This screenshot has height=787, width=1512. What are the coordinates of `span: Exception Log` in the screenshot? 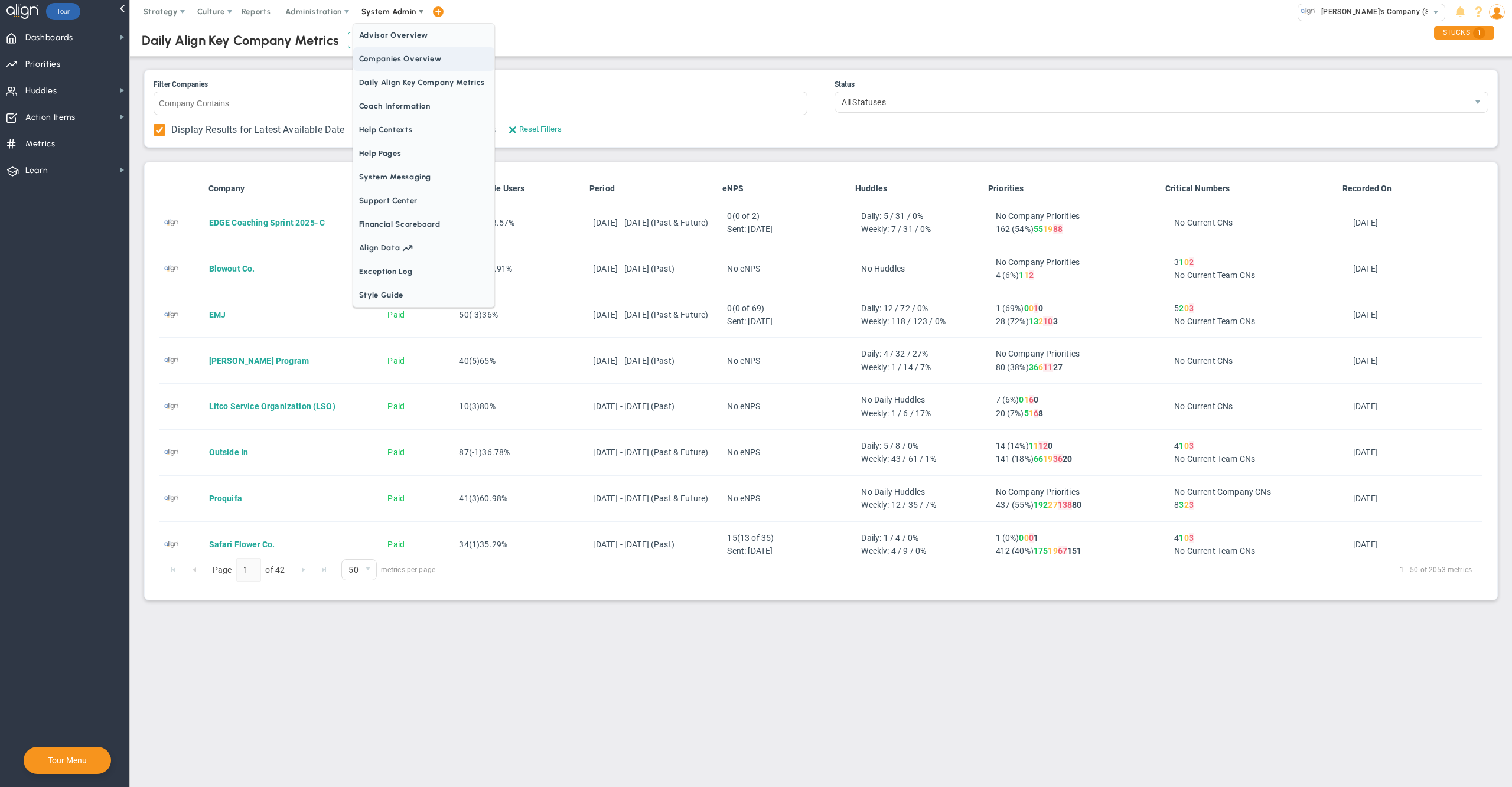 It's located at (424, 272).